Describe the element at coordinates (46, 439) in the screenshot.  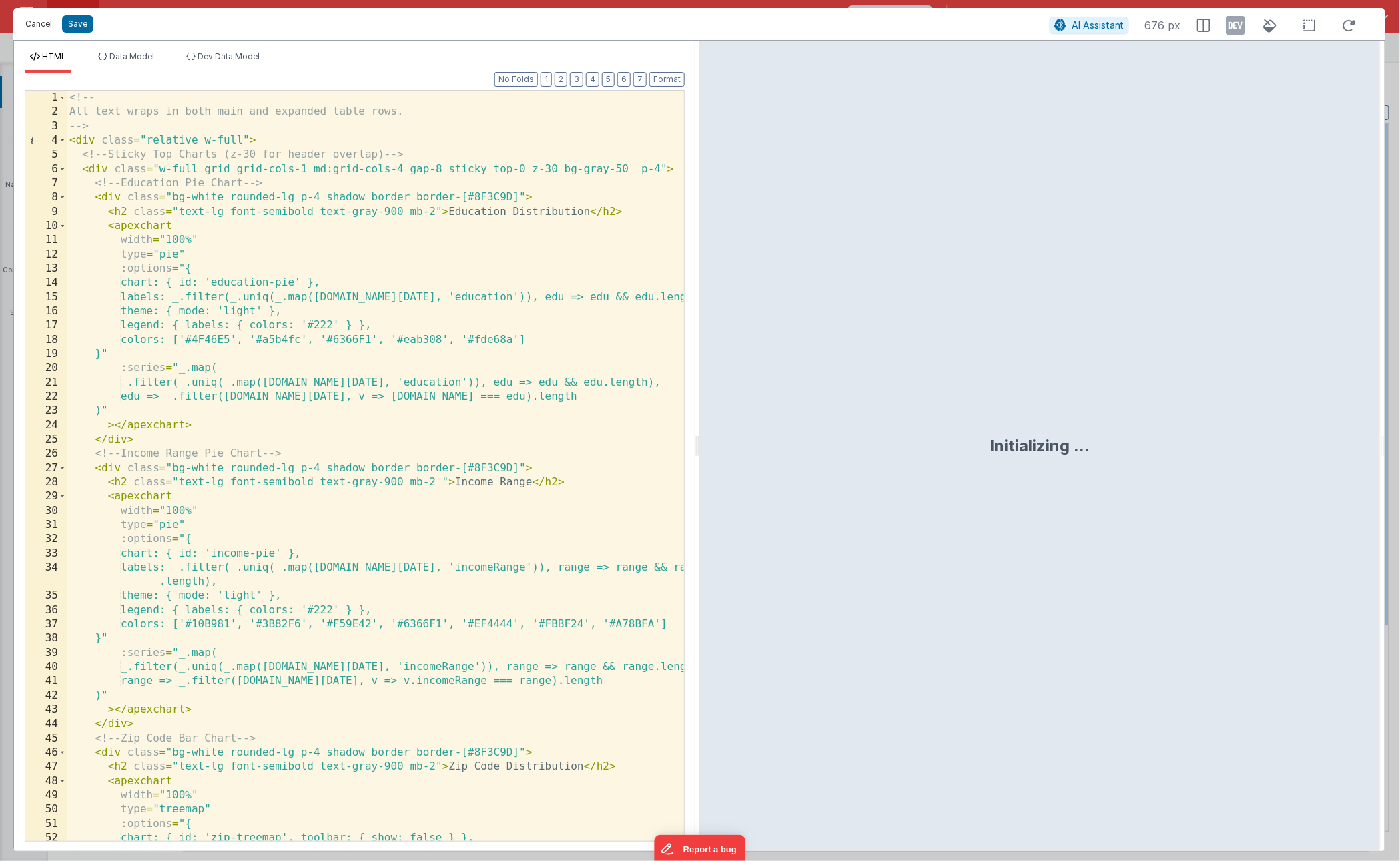
I see `div: 25` at that location.